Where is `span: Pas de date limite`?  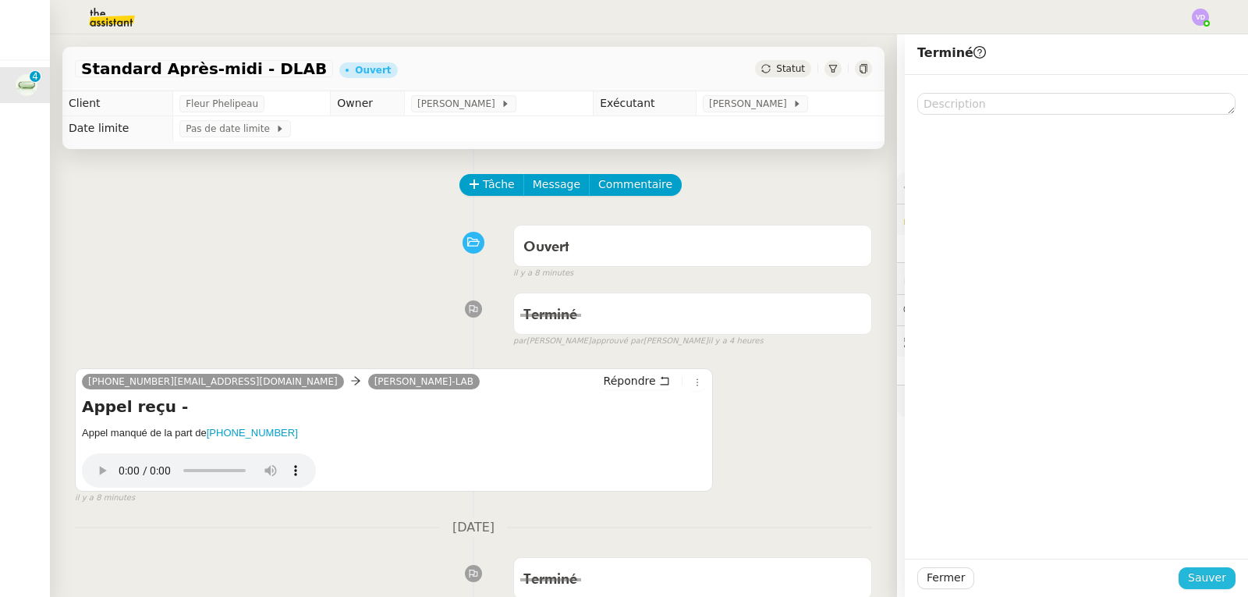 span: Pas de date limite is located at coordinates (230, 129).